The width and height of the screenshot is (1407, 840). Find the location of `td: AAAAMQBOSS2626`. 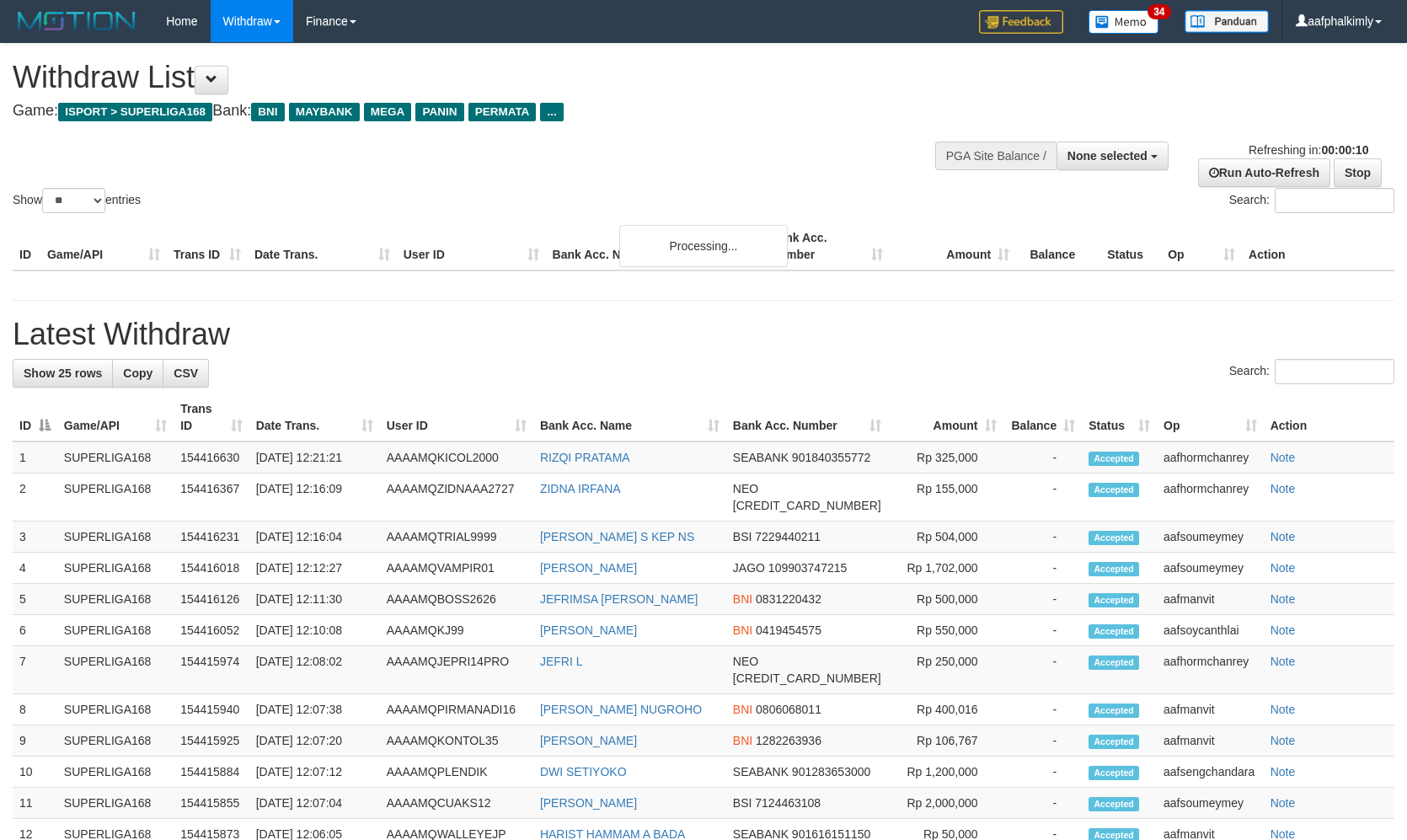

td: AAAAMQBOSS2626 is located at coordinates (457, 599).